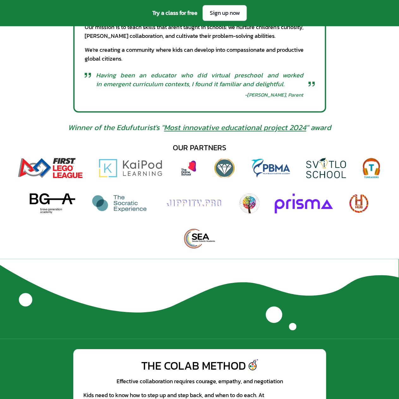 The height and width of the screenshot is (399, 399). Describe the element at coordinates (224, 168) in the screenshot. I see `img: Diamond View` at that location.